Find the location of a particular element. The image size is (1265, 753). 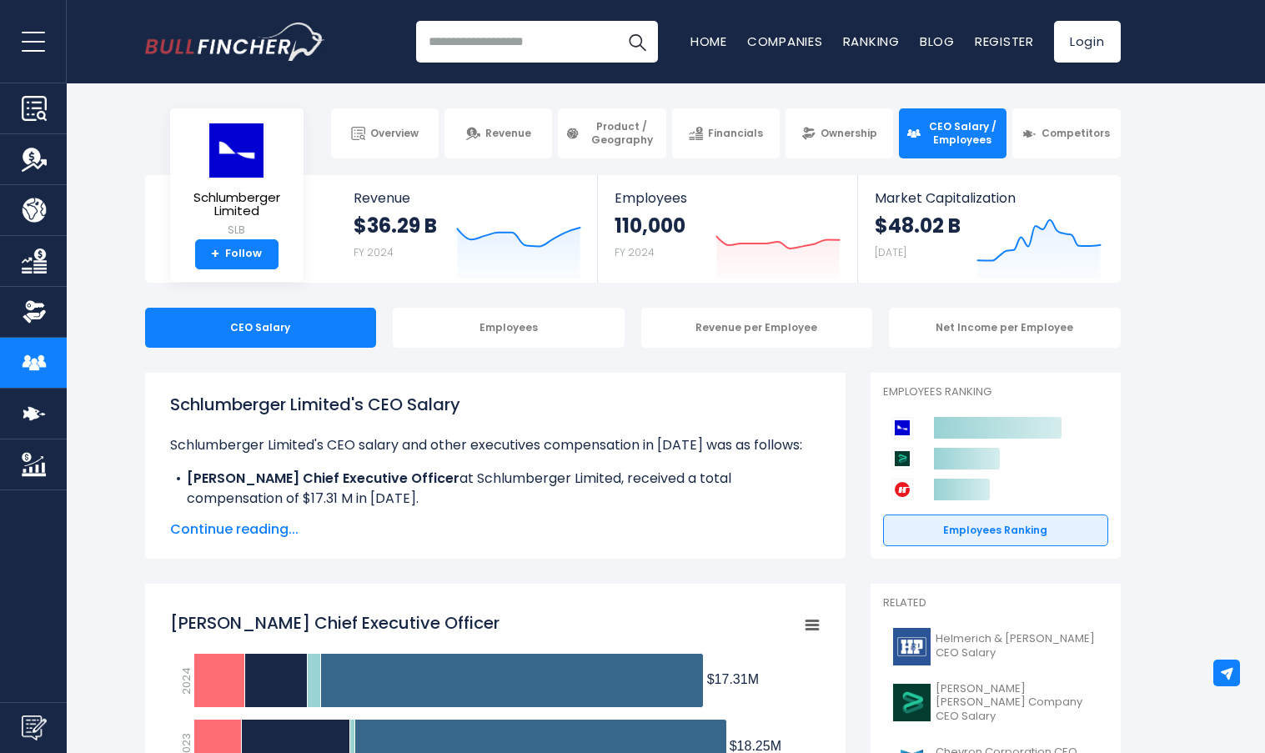

a: Companies is located at coordinates (785, 41).